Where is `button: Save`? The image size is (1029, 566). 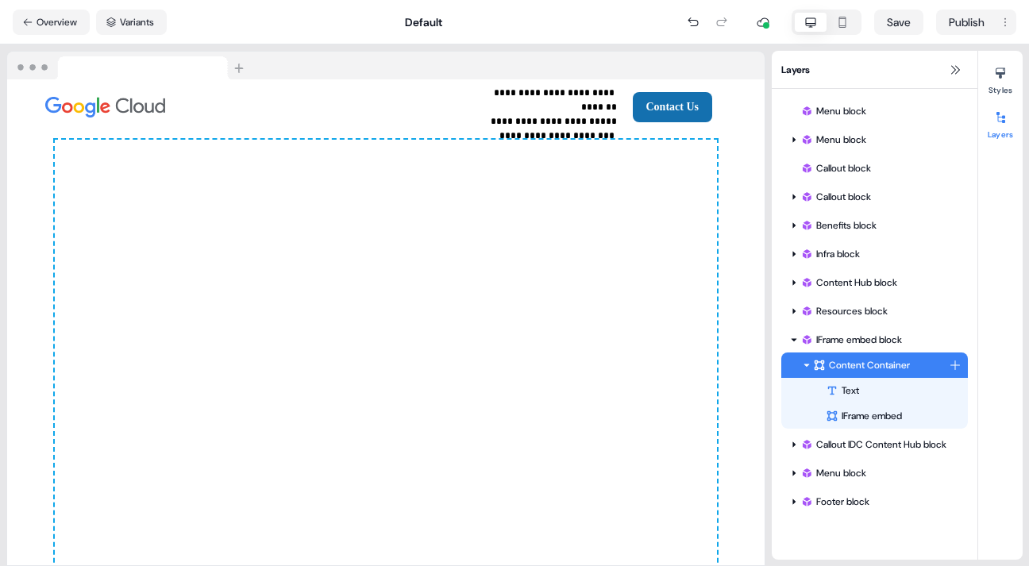
button: Save is located at coordinates (899, 22).